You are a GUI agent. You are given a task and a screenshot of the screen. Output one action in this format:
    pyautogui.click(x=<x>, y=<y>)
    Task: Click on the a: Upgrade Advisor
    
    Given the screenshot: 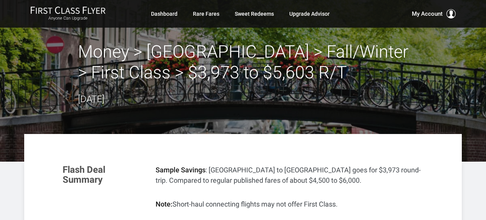 What is the action you would take?
    pyautogui.click(x=309, y=14)
    